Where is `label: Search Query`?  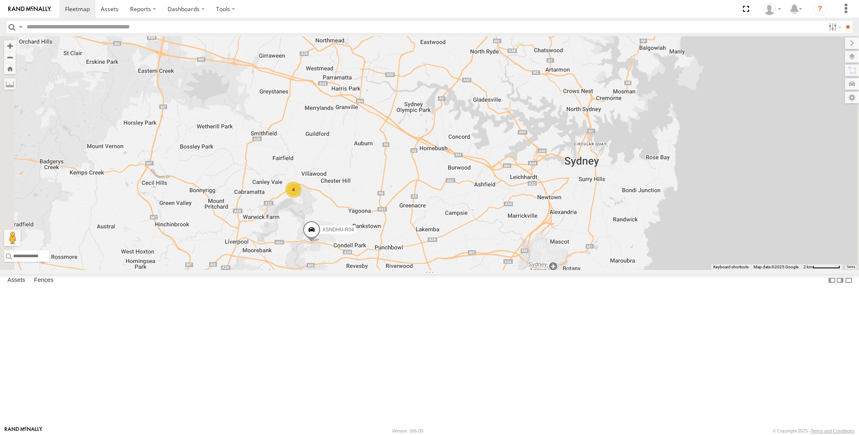
label: Search Query is located at coordinates (21, 27).